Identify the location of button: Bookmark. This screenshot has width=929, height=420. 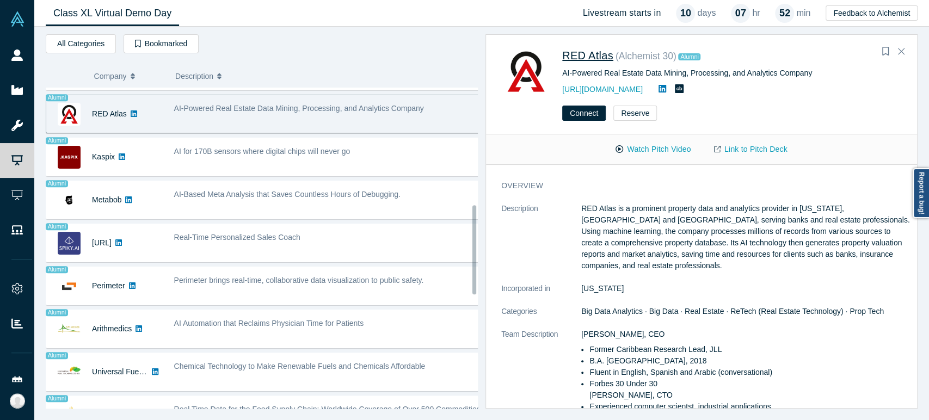
(885, 52).